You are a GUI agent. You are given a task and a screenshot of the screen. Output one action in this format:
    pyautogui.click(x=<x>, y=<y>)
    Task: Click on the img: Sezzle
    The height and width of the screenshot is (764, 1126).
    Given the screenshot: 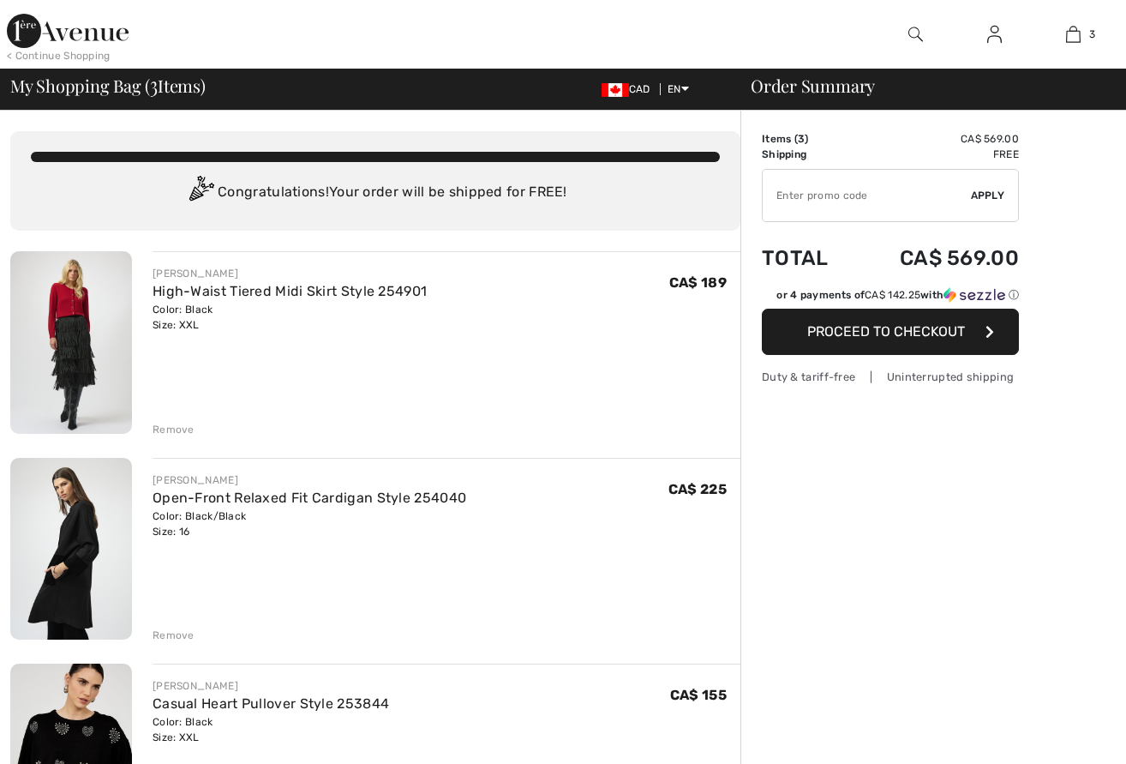 What is the action you would take?
    pyautogui.click(x=975, y=295)
    